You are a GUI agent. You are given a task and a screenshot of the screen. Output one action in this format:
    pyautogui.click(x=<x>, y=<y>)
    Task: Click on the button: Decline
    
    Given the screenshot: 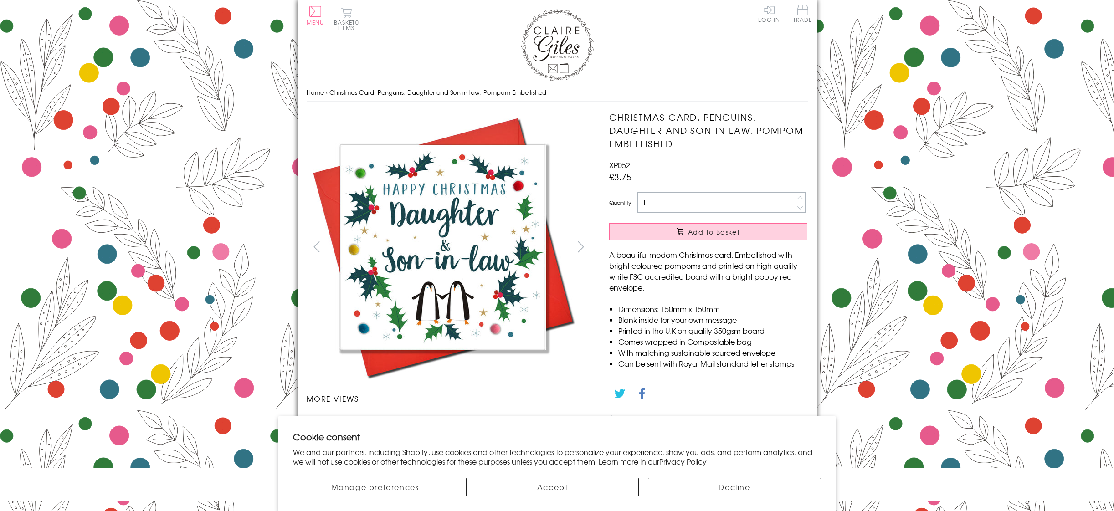 What is the action you would take?
    pyautogui.click(x=734, y=487)
    